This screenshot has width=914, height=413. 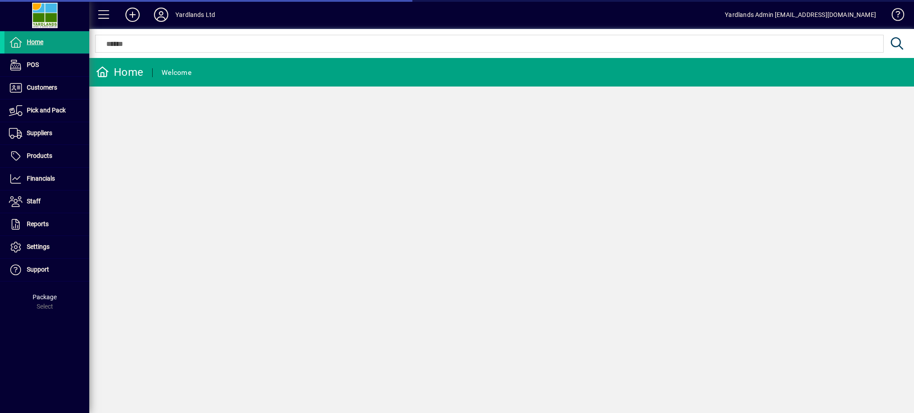 What do you see at coordinates (894, 16) in the screenshot?
I see `a: Knowledge Base` at bounding box center [894, 16].